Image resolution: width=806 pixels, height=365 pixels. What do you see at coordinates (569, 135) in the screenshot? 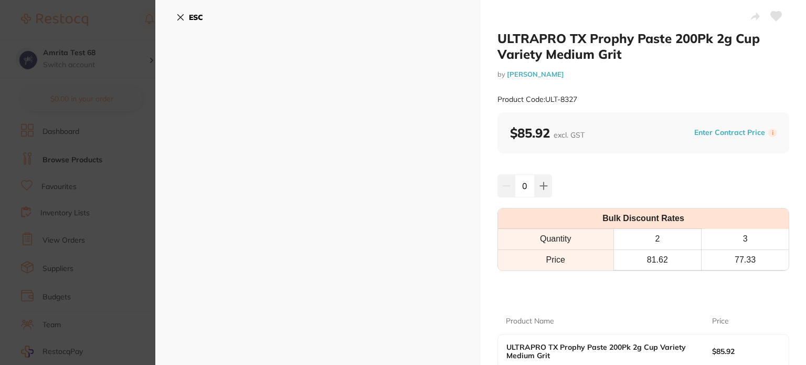
I see `span: excl. GST` at bounding box center [569, 135].